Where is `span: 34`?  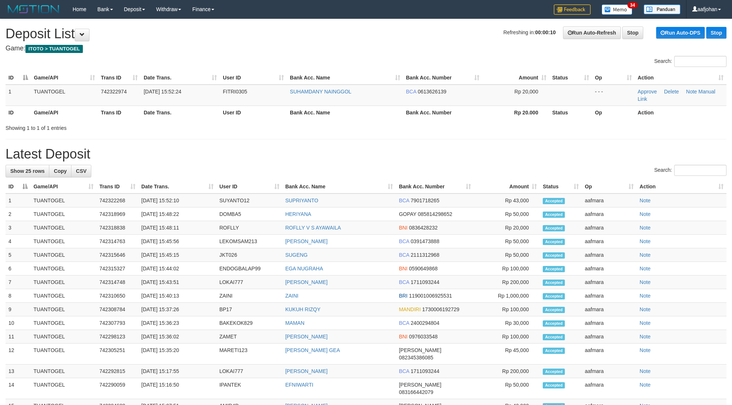
span: 34 is located at coordinates (632, 5).